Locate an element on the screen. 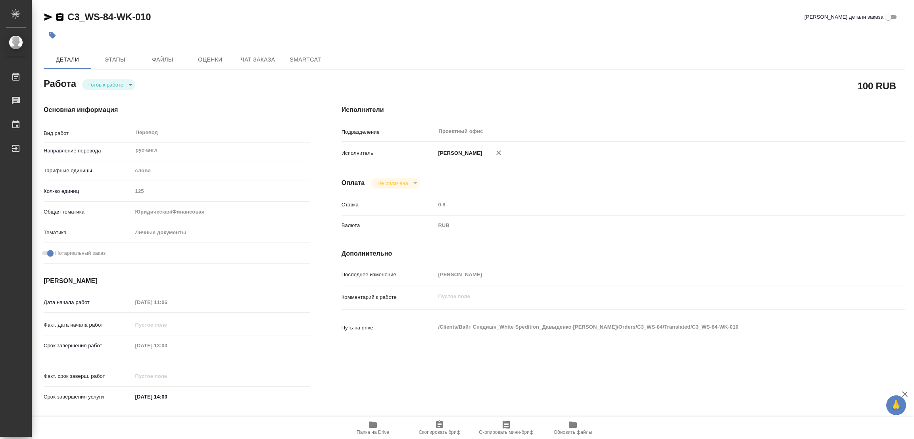 The image size is (914, 439). p: Исполнитель is located at coordinates (388, 153).